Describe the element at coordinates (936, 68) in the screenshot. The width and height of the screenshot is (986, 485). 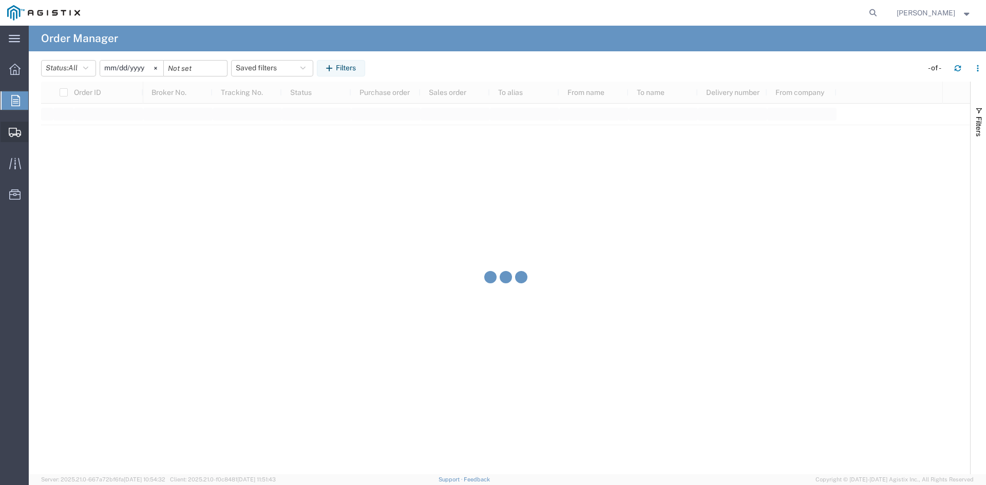
I see `div: - of -` at that location.